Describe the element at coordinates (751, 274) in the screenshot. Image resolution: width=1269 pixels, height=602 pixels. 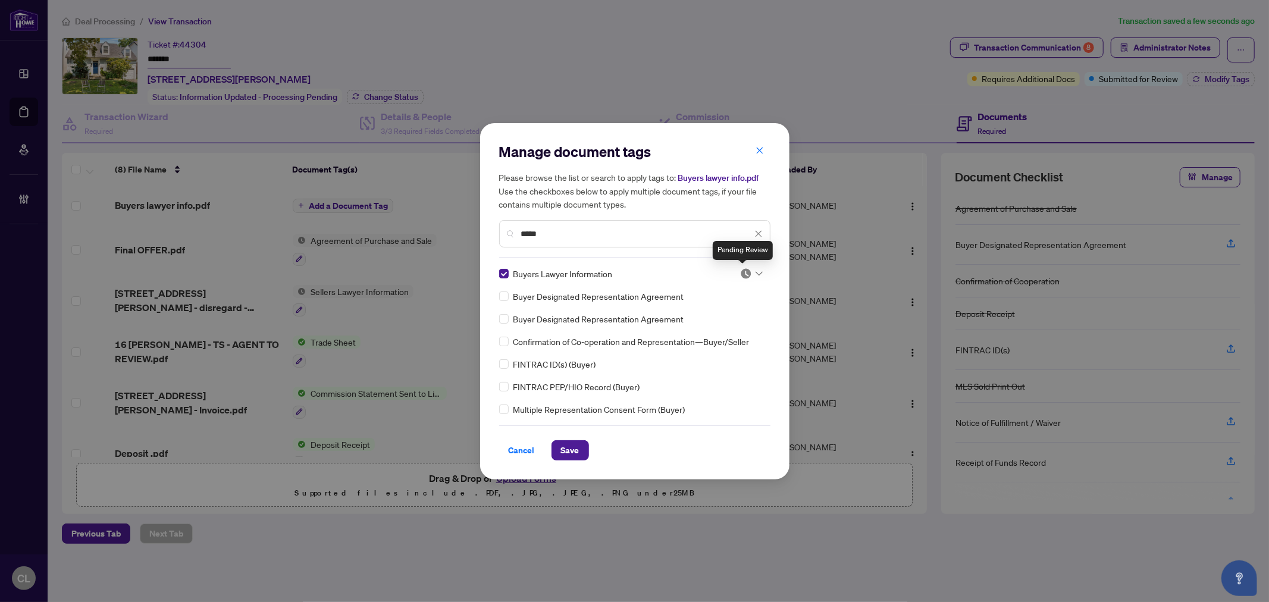
I see `span: Pending Review` at that location.